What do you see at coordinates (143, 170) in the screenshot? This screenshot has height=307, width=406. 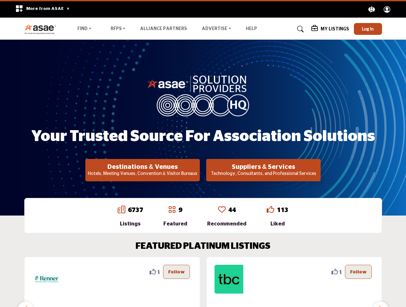 I see `button: Destinations & Venues Hotels, Meeting Venues, Convention & Visitor Bureaus` at bounding box center [143, 170].